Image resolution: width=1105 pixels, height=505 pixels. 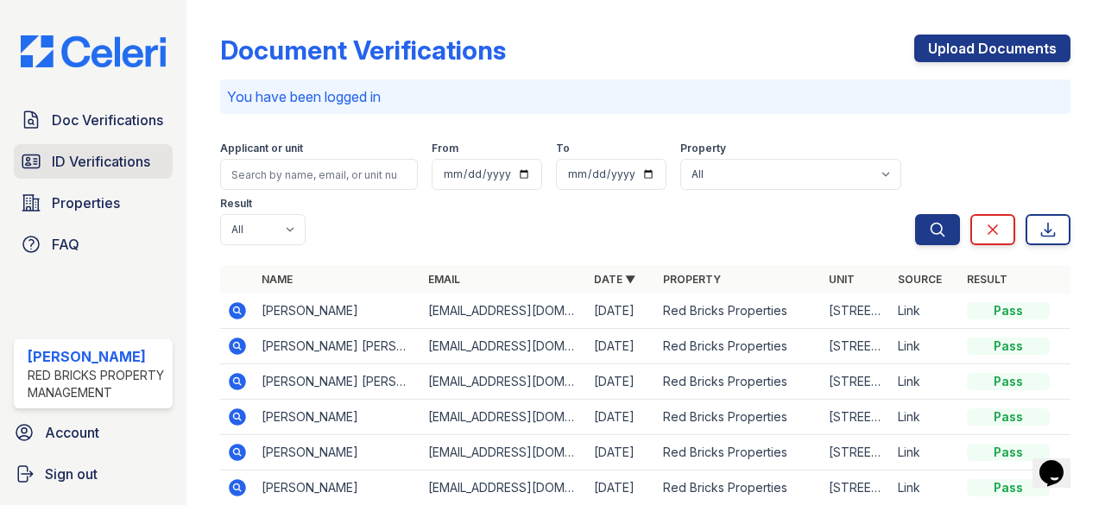 I want to click on div: Red Bricks Property Management, so click(x=97, y=384).